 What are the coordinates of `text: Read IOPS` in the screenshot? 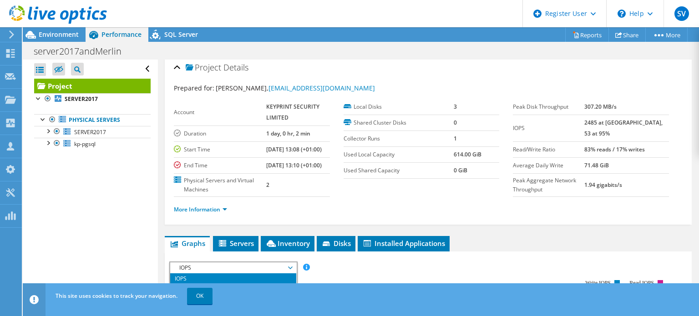 It's located at (642, 283).